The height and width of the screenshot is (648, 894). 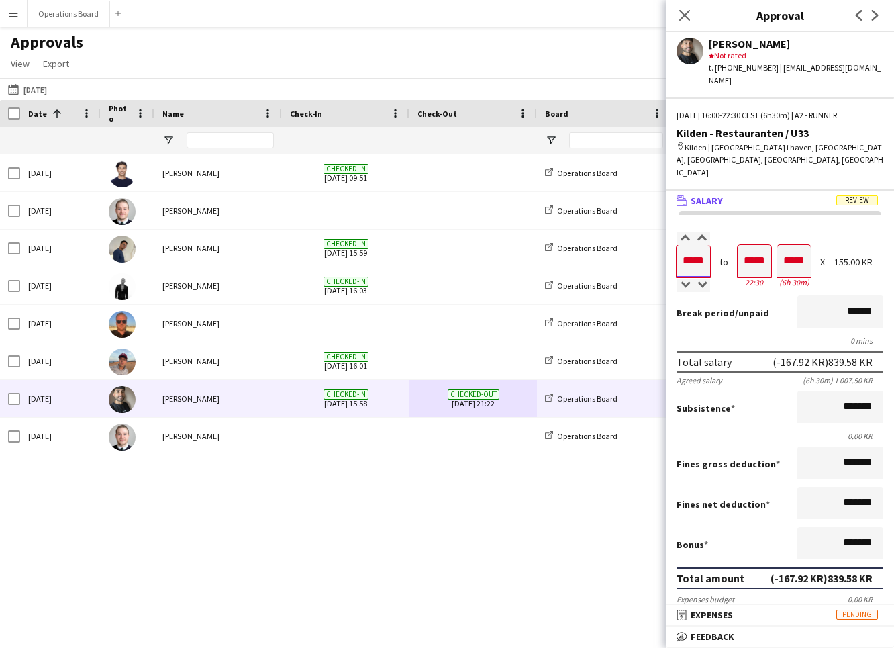 I want to click on div: 155.00 KR, so click(x=858, y=262).